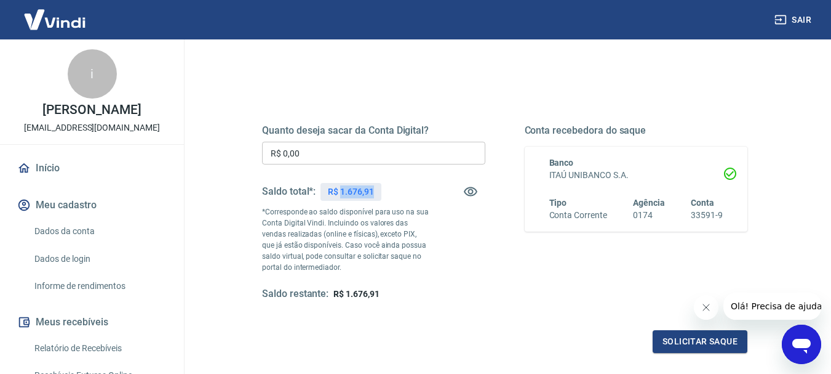 Image resolution: width=831 pixels, height=374 pixels. What do you see at coordinates (99, 348) in the screenshot?
I see `a: Relatório de Recebíveis` at bounding box center [99, 348].